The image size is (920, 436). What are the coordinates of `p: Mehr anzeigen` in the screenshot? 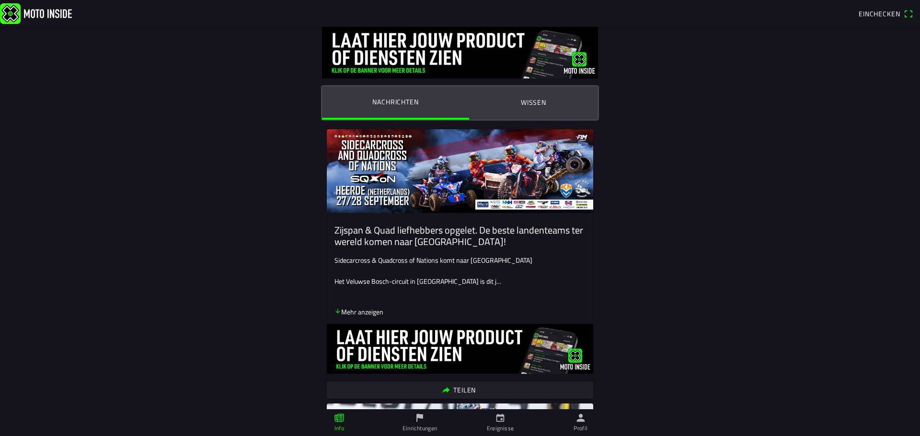 It's located at (359, 312).